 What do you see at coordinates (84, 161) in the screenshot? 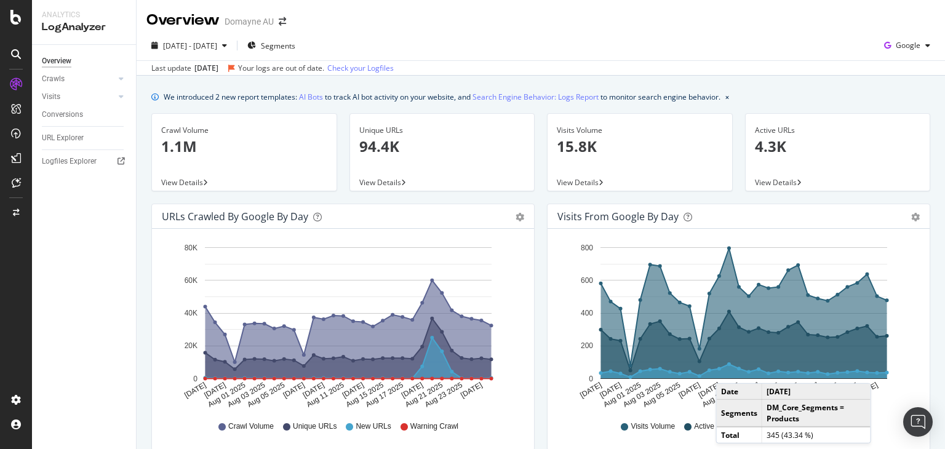
I see `a: Logfiles Explorer` at bounding box center [84, 161].